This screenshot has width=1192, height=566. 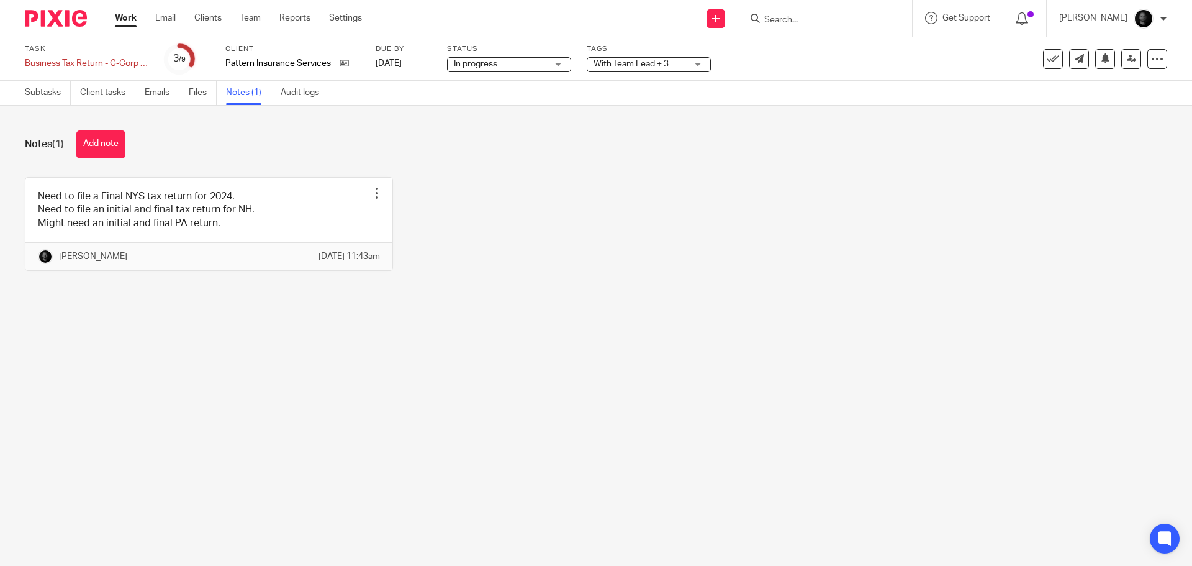 What do you see at coordinates (125, 18) in the screenshot?
I see `a: Work` at bounding box center [125, 18].